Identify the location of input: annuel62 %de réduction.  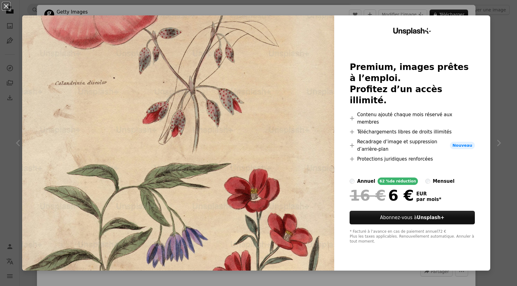
(352, 181).